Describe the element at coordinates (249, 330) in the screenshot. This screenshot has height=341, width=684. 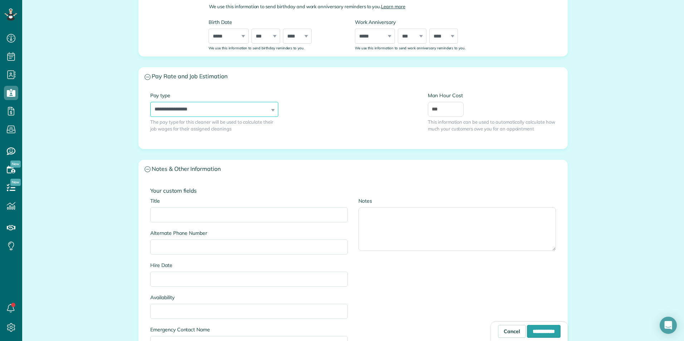
I see `label: Emergency Contact Name` at that location.